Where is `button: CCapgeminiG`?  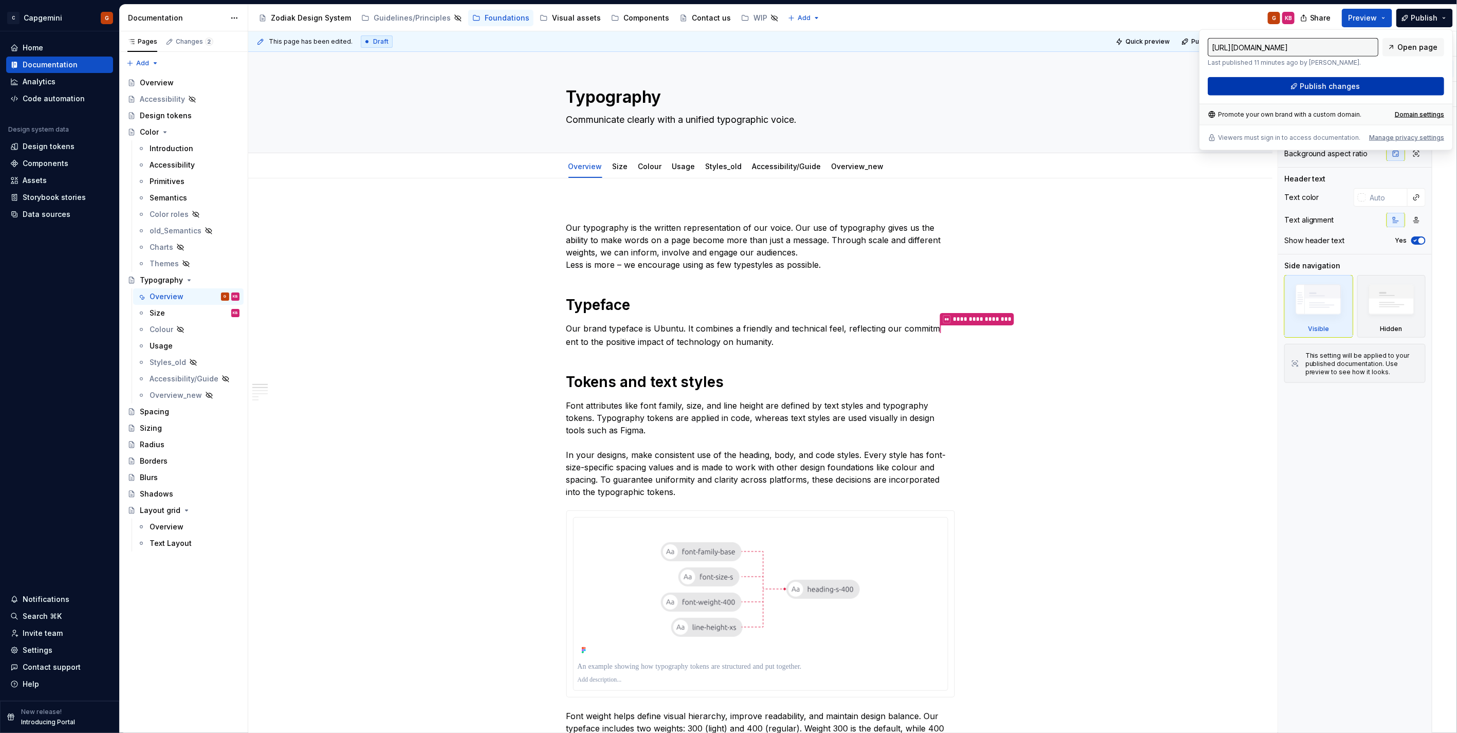 button: CCapgeminiG is located at coordinates (60, 17).